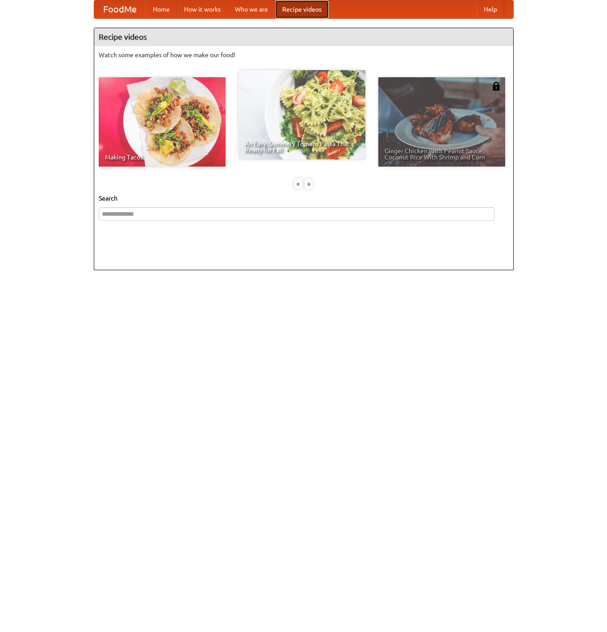 The image size is (607, 632). What do you see at coordinates (202, 9) in the screenshot?
I see `a: How it works` at bounding box center [202, 9].